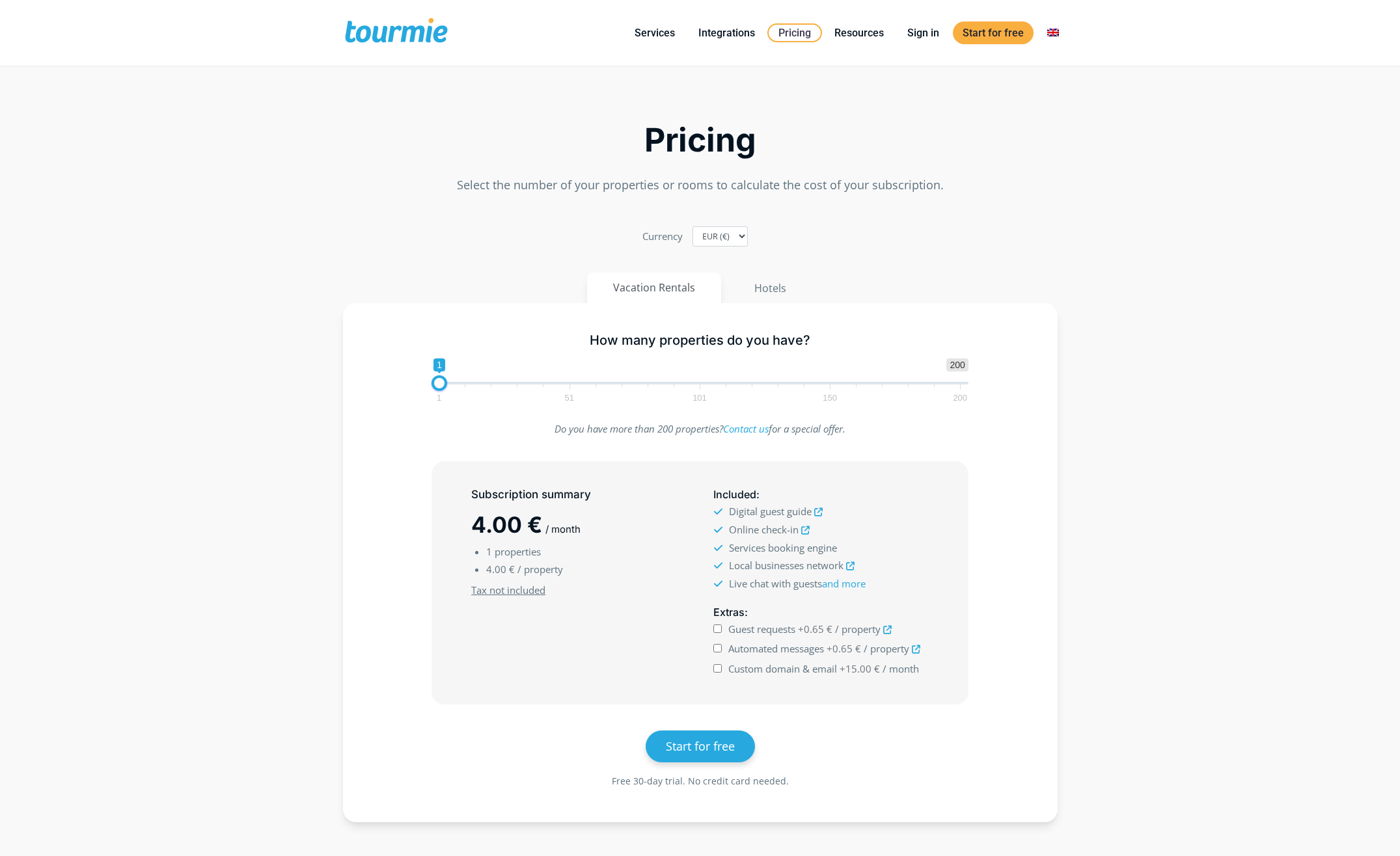 The width and height of the screenshot is (1400, 856). I want to click on span: 150, so click(830, 397).